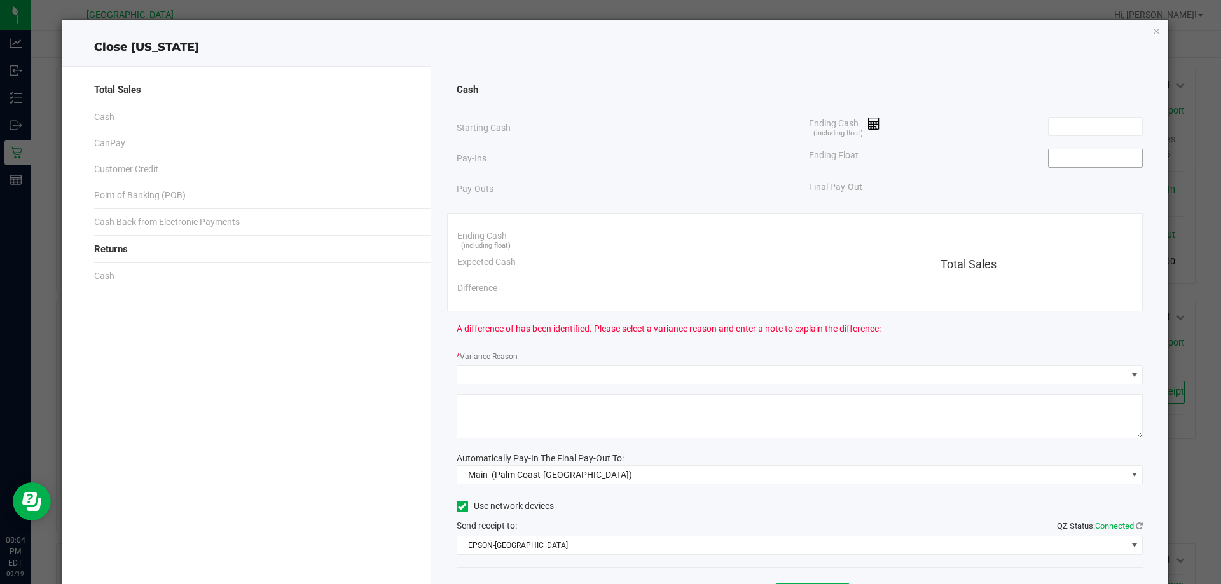  I want to click on span: Connected, so click(1114, 526).